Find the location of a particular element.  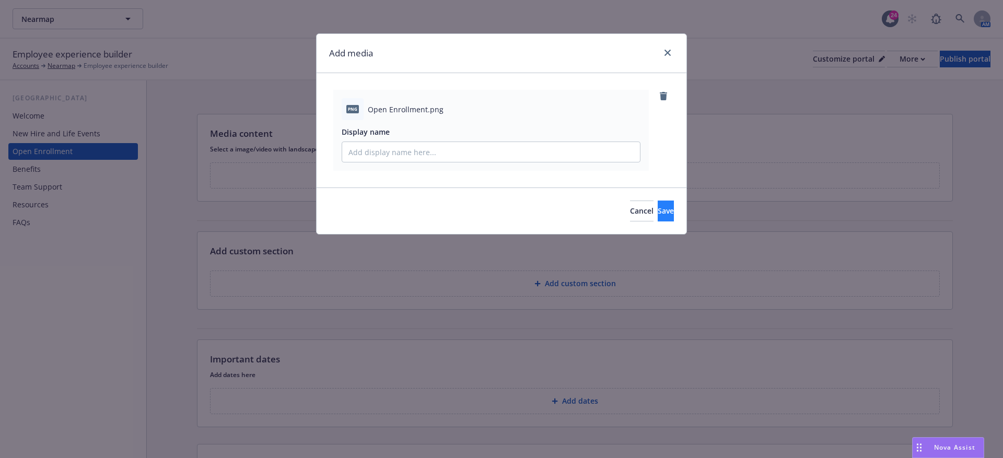

span: Display name is located at coordinates (366, 132).